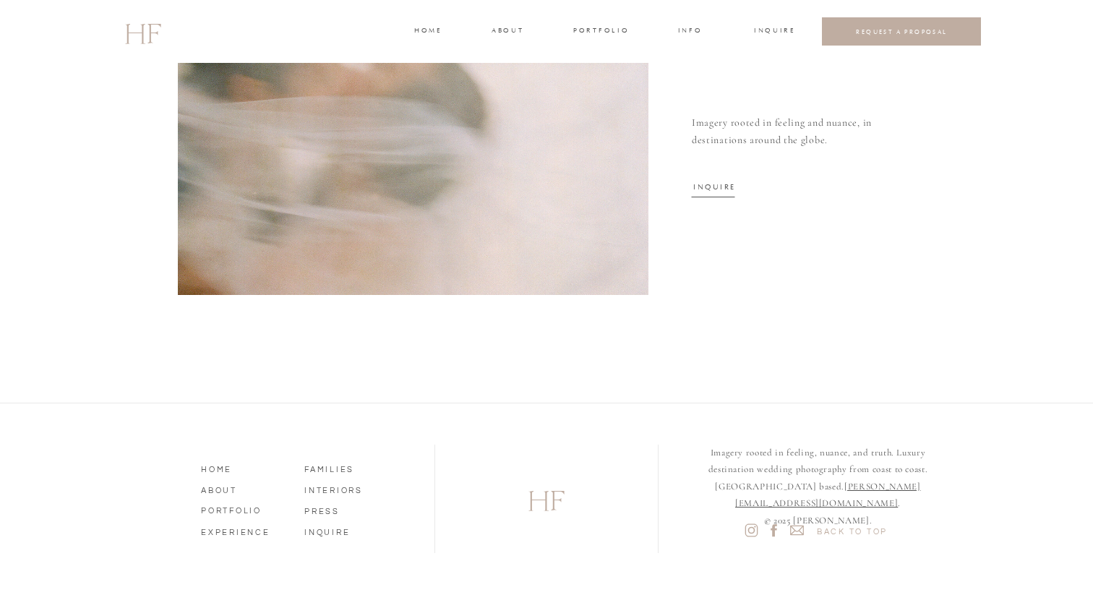 The image size is (1093, 595). What do you see at coordinates (901, 31) in the screenshot?
I see `a: REQUEST A PROPOSAL` at bounding box center [901, 31].